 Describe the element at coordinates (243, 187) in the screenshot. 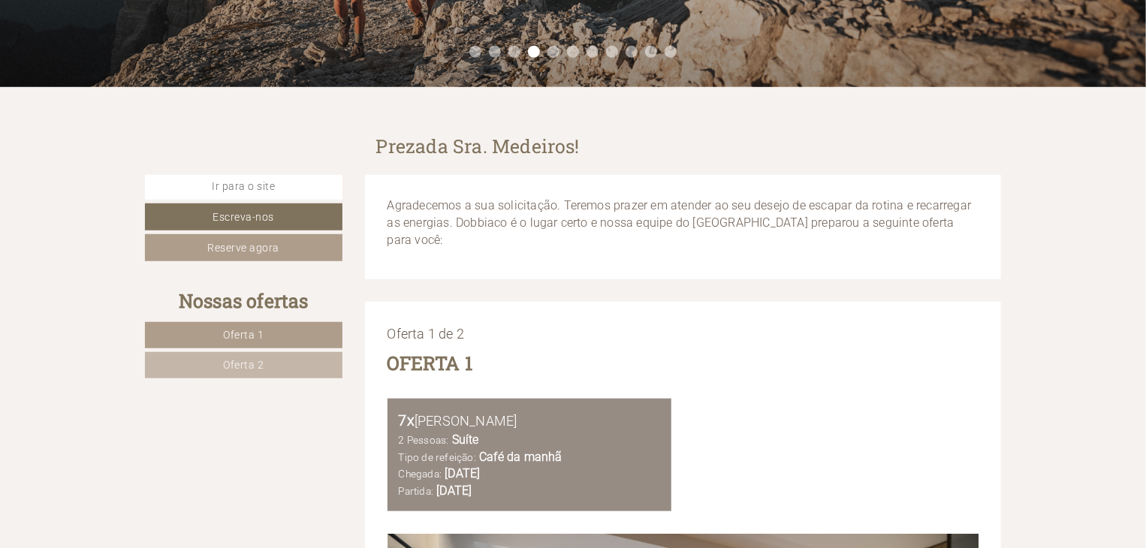

I see `a: Ir para o site` at that location.